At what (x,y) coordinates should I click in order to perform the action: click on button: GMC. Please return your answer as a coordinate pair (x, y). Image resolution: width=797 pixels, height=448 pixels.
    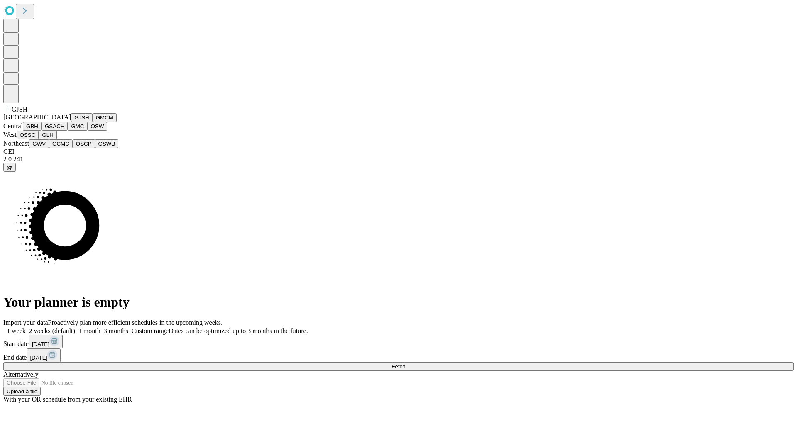
    Looking at the image, I should click on (77, 126).